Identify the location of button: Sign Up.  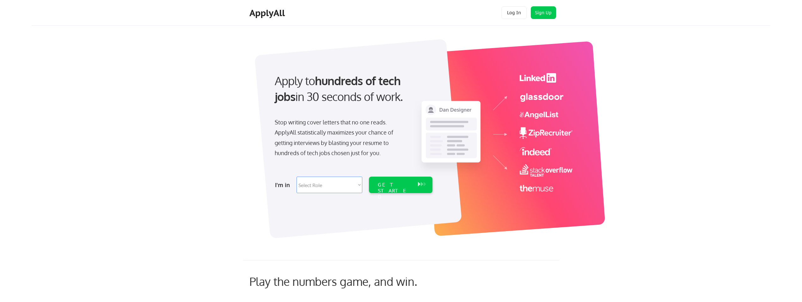
(543, 13).